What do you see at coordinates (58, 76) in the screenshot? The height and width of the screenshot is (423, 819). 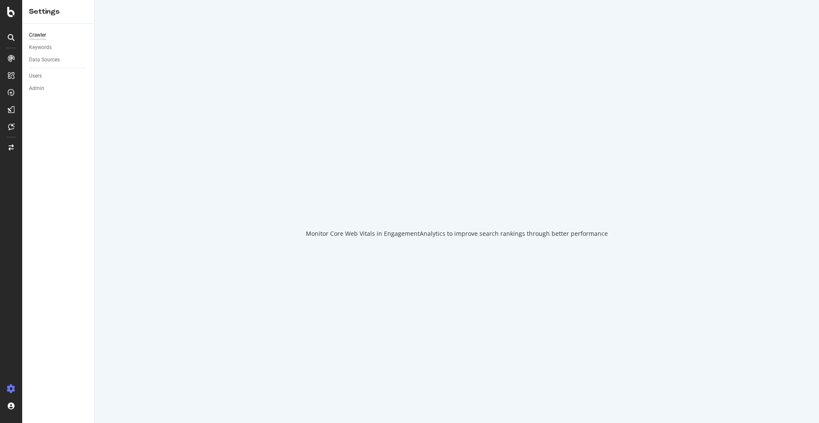 I see `a: Users` at bounding box center [58, 76].